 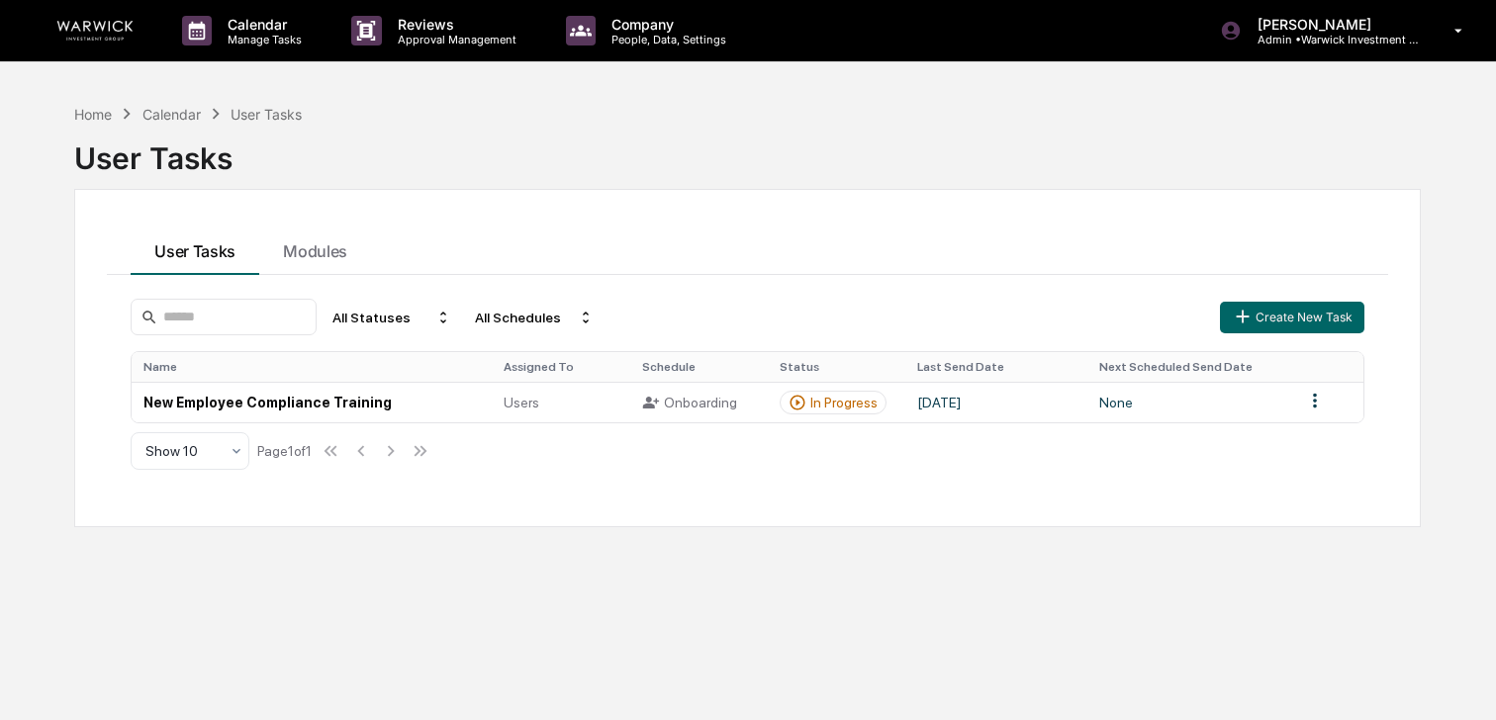 What do you see at coordinates (454, 40) in the screenshot?
I see `p: Approval Management` at bounding box center [454, 40].